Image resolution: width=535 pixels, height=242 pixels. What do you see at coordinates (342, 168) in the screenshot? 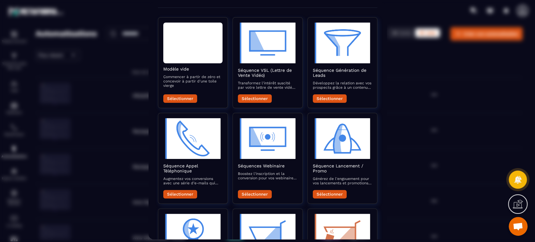
I see `h2: Séquence Lancement / Promo` at bounding box center [342, 168].